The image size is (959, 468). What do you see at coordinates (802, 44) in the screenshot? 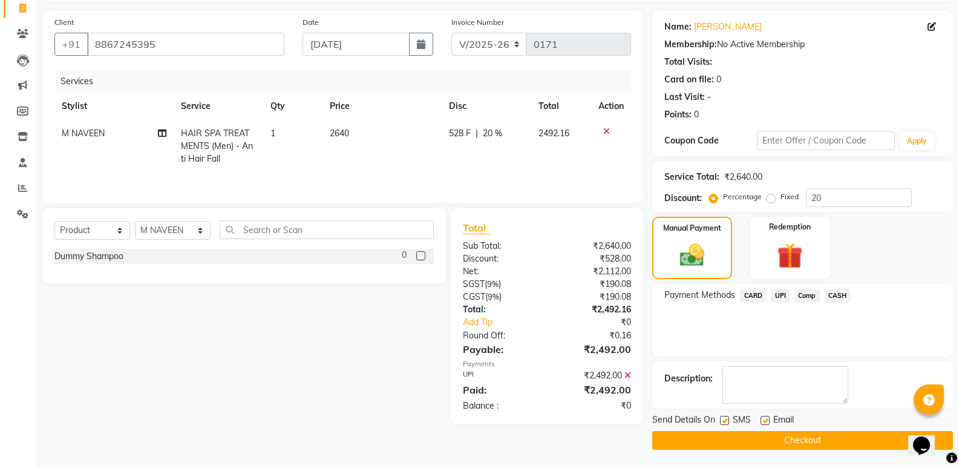
I see `div: No Active Membership` at bounding box center [802, 44].